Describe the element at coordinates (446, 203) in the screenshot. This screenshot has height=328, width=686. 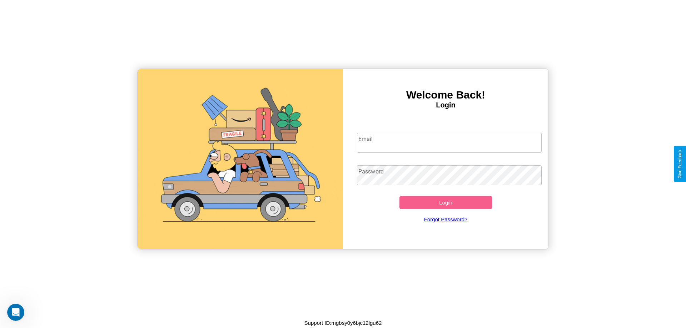
I see `button: Login` at that location.